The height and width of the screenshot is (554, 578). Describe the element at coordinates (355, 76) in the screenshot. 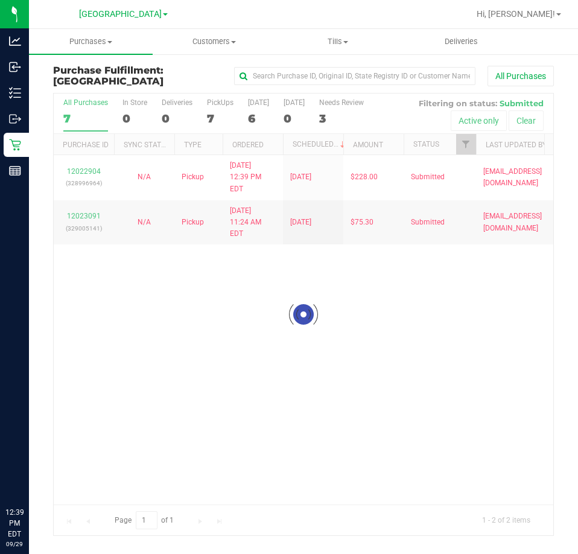

I see `input: Search Purchase ID, Original ID, State Registry ID or Customer Name...` at that location.